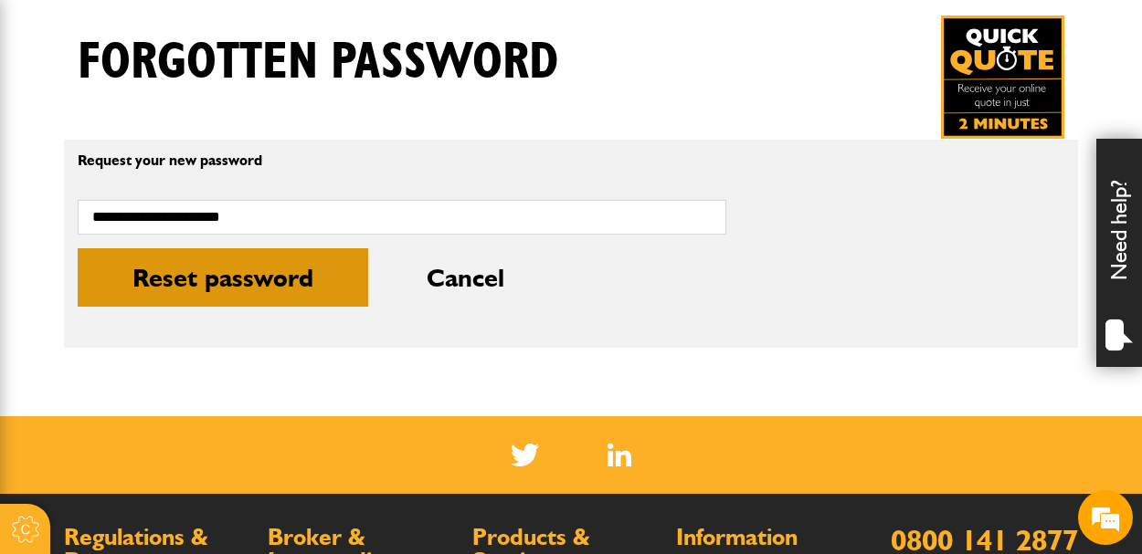 Image resolution: width=1142 pixels, height=554 pixels. Describe the element at coordinates (619, 455) in the screenshot. I see `img: Linked In` at that location.